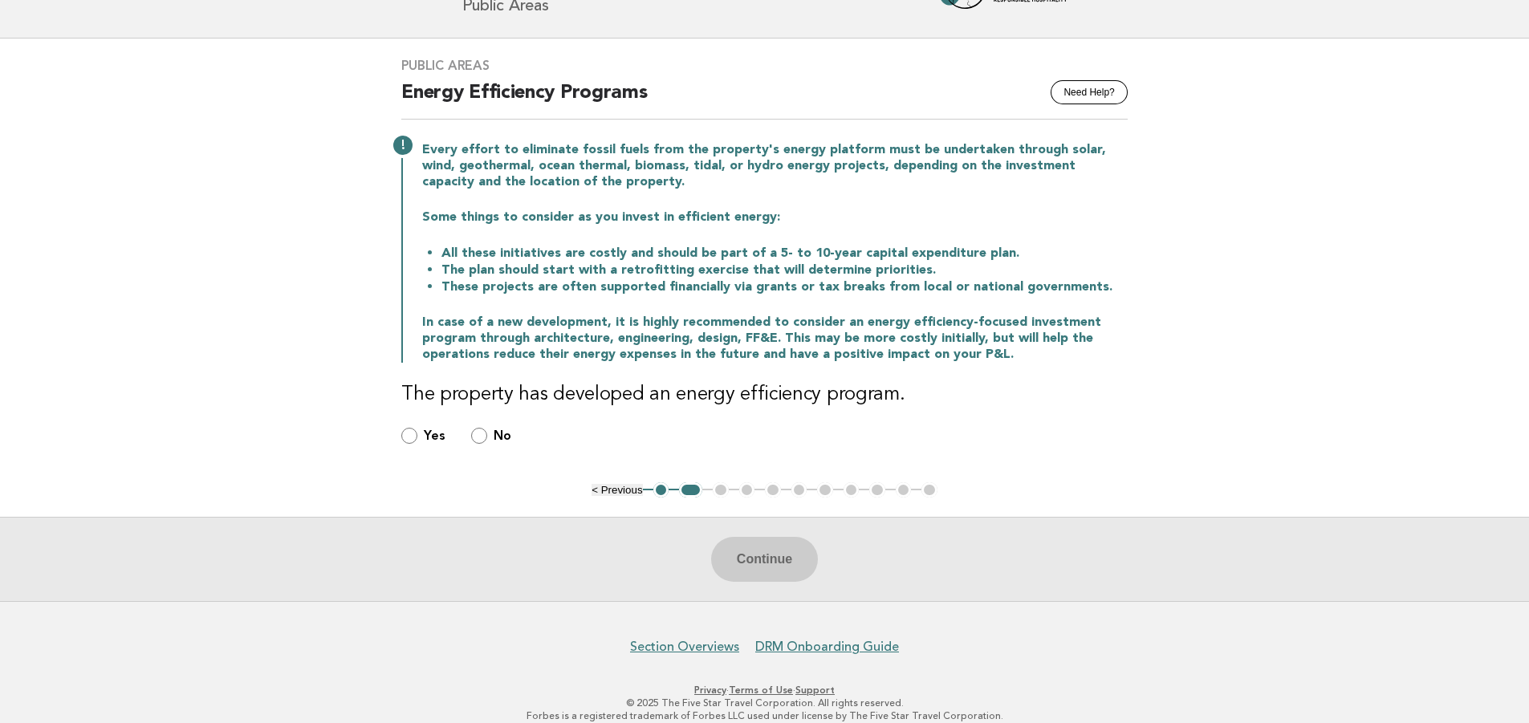  Describe the element at coordinates (815, 690) in the screenshot. I see `a: Support` at that location.